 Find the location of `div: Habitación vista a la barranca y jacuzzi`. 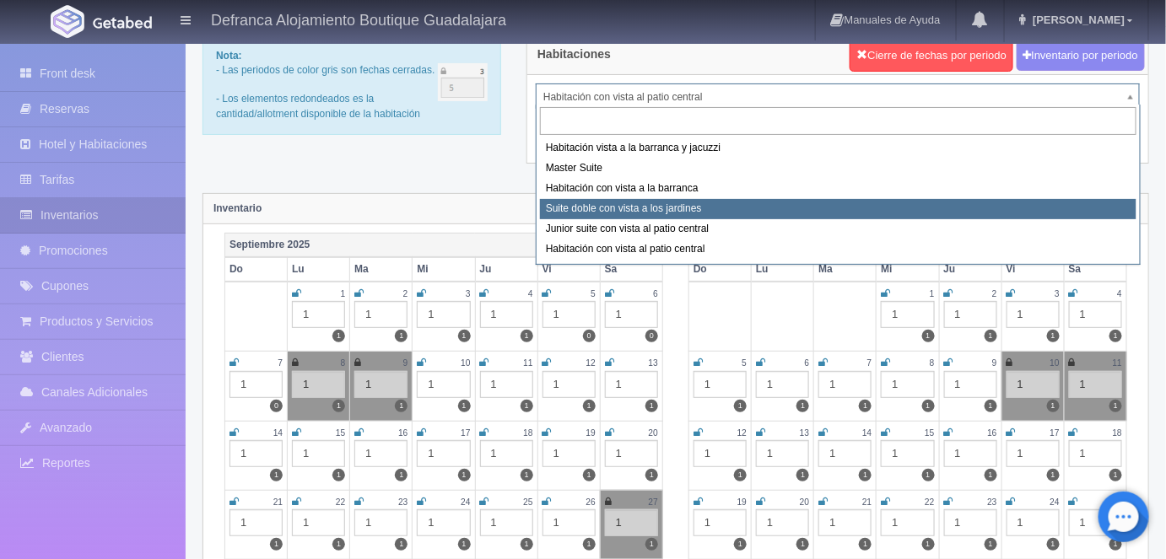

div: Habitación vista a la barranca y jacuzzi is located at coordinates (838, 148).